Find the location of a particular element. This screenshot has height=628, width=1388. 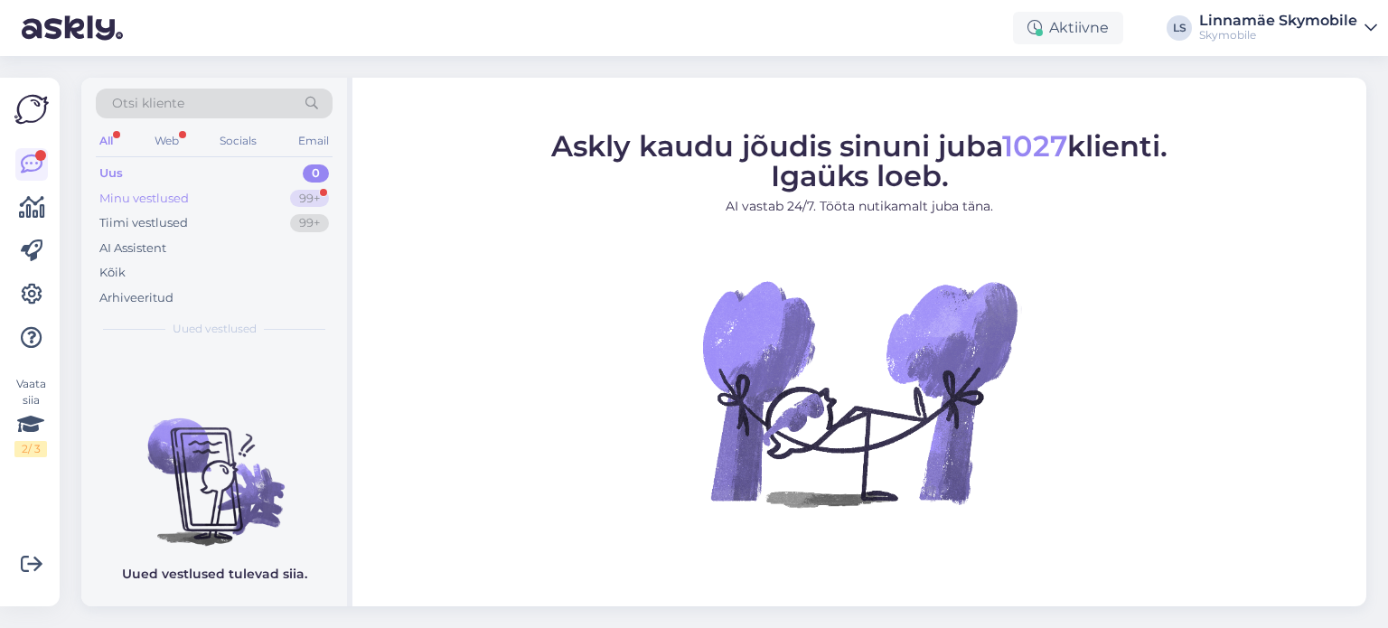

div: AI Assistent is located at coordinates (133, 248).